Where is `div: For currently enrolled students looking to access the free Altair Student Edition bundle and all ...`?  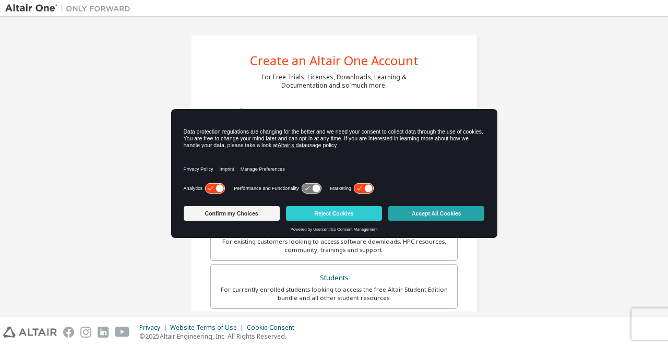 div: For currently enrolled students looking to access the free Altair Student Edition bundle and all ... is located at coordinates (334, 294).